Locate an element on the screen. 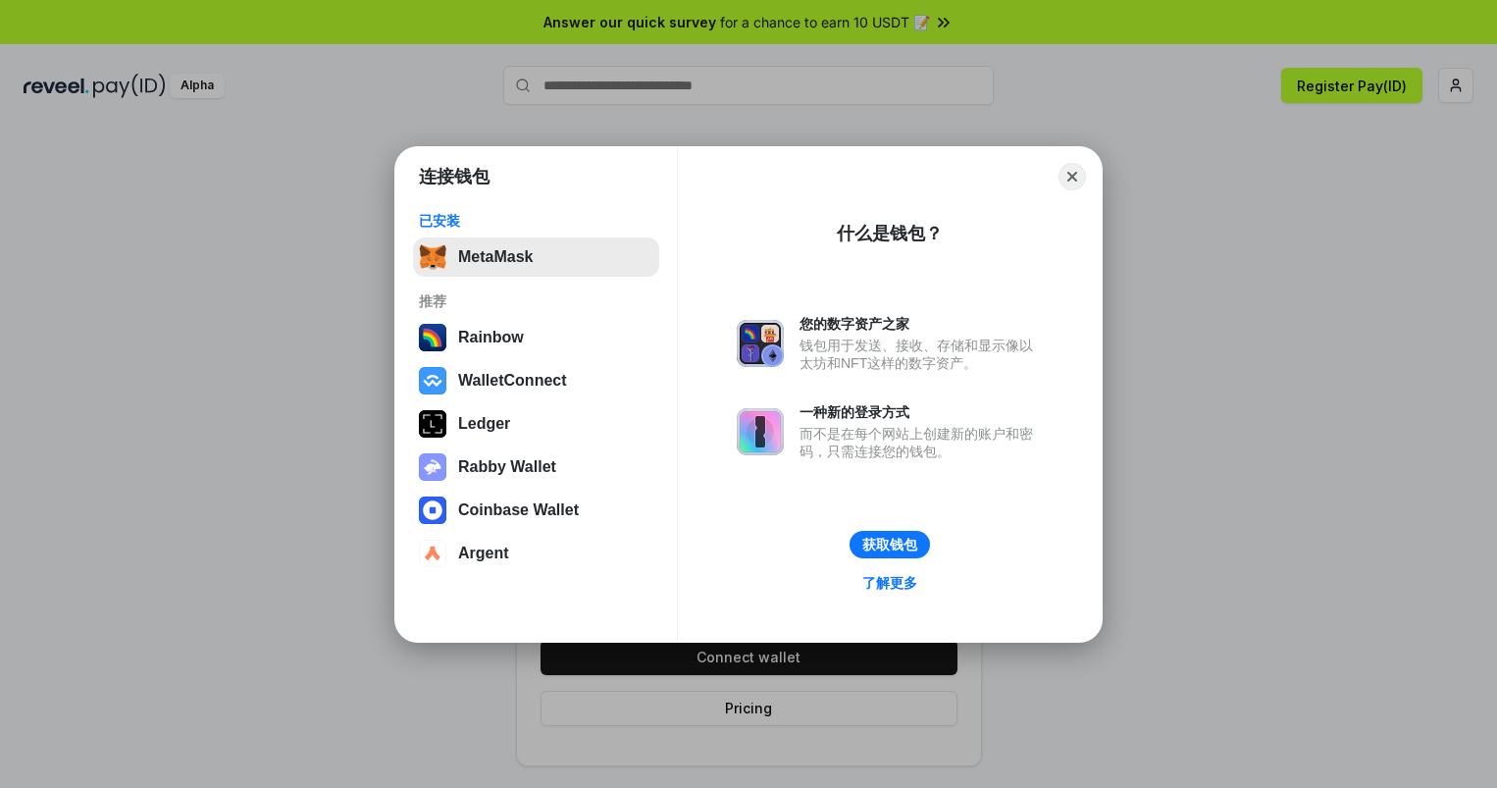 This screenshot has height=788, width=1497. button: Argent is located at coordinates (536, 553).